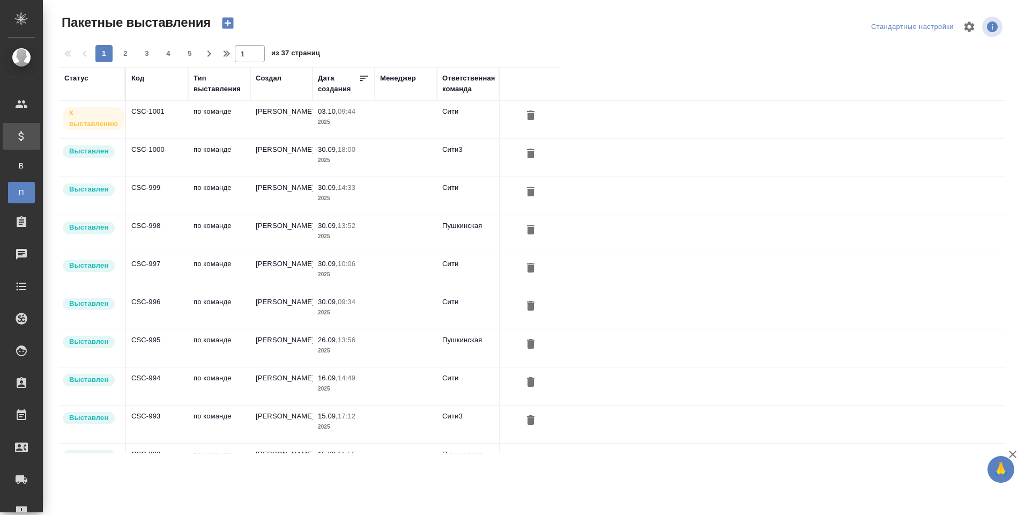  I want to click on button: 2, so click(125, 54).